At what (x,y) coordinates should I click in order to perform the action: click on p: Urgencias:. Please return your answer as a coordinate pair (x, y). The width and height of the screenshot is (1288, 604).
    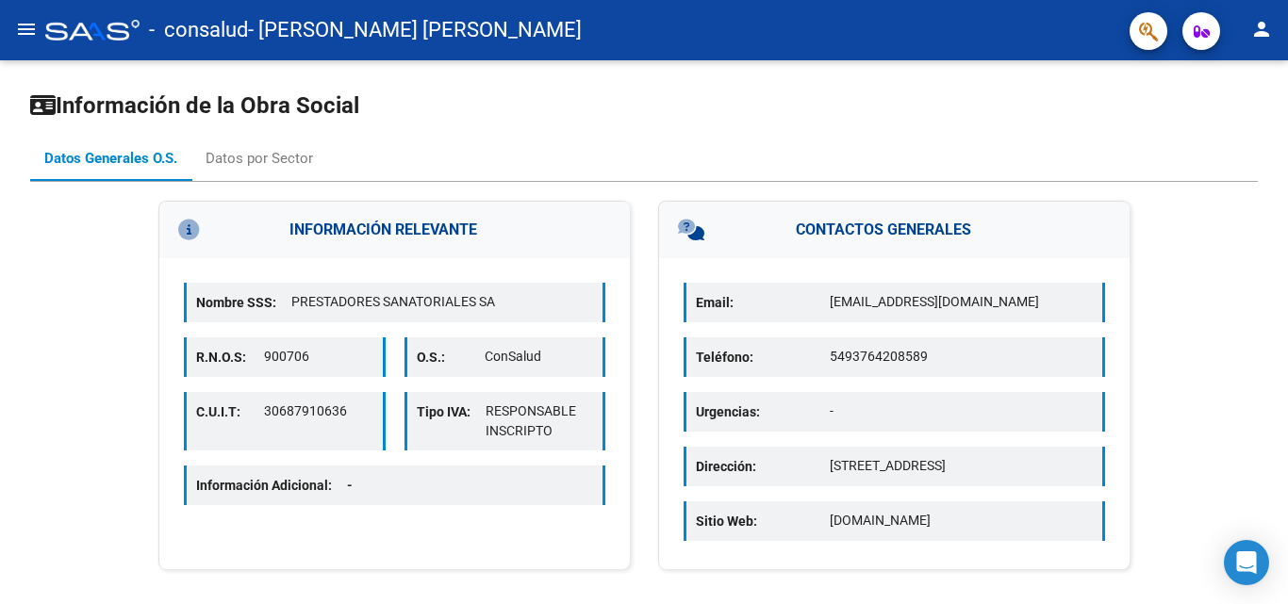
    Looking at the image, I should click on (763, 412).